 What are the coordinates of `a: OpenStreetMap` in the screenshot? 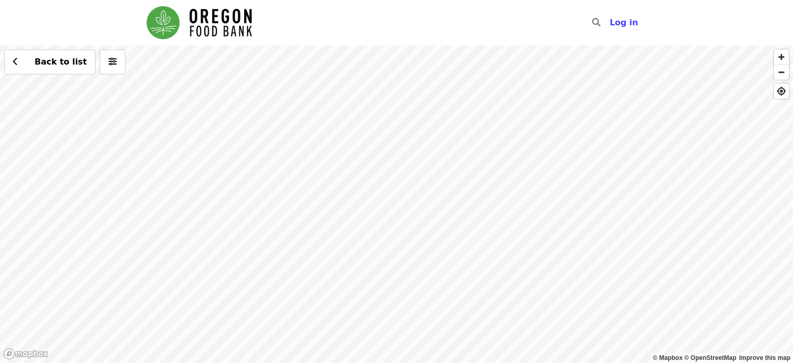 It's located at (710, 358).